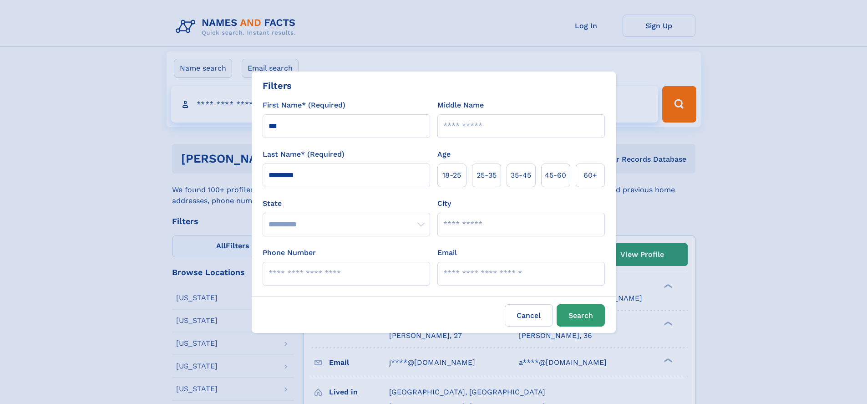 This screenshot has height=404, width=867. I want to click on label: State, so click(346, 203).